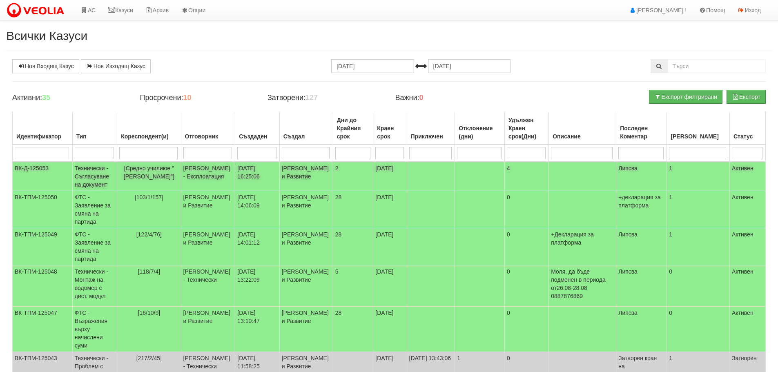  I want to click on img: VeoliaLogo.png, so click(37, 11).